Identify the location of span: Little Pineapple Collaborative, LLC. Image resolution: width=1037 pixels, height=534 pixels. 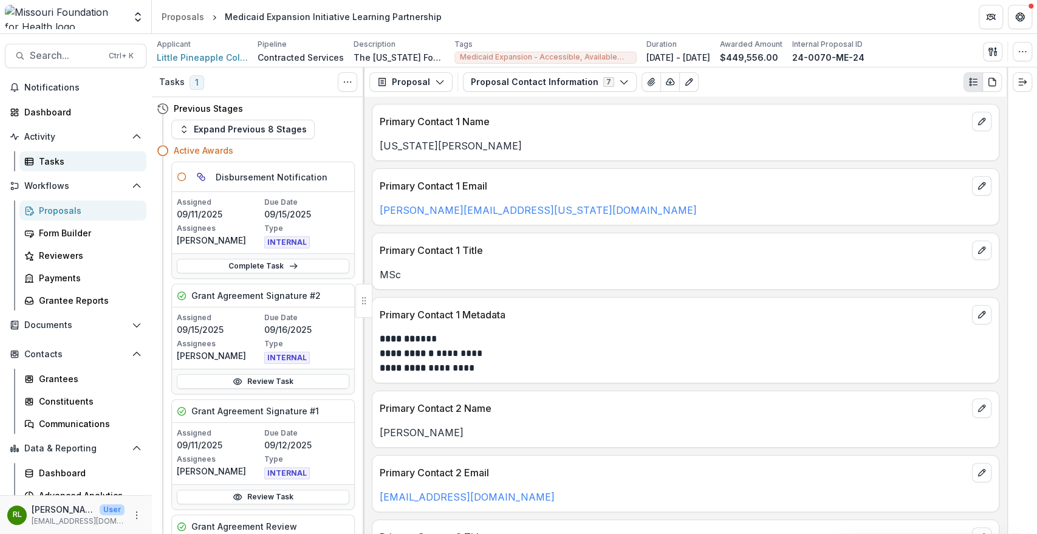
(202, 57).